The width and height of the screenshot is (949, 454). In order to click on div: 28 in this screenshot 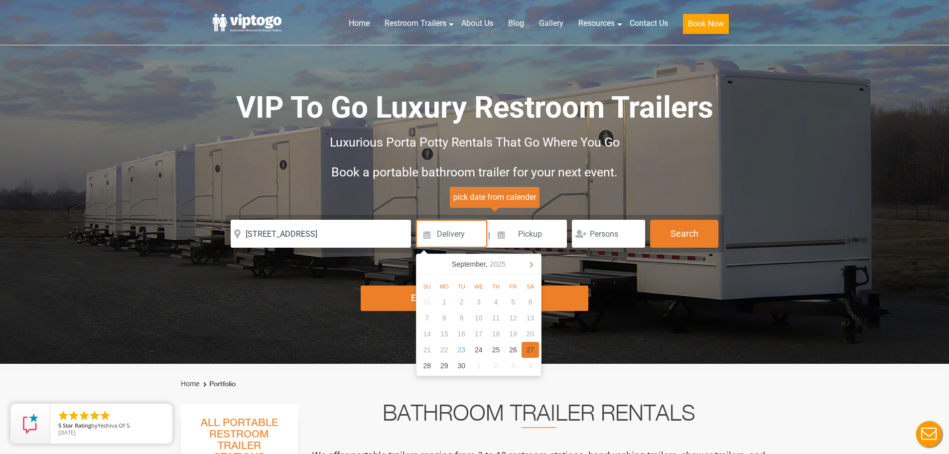, I will do `click(427, 366)`.